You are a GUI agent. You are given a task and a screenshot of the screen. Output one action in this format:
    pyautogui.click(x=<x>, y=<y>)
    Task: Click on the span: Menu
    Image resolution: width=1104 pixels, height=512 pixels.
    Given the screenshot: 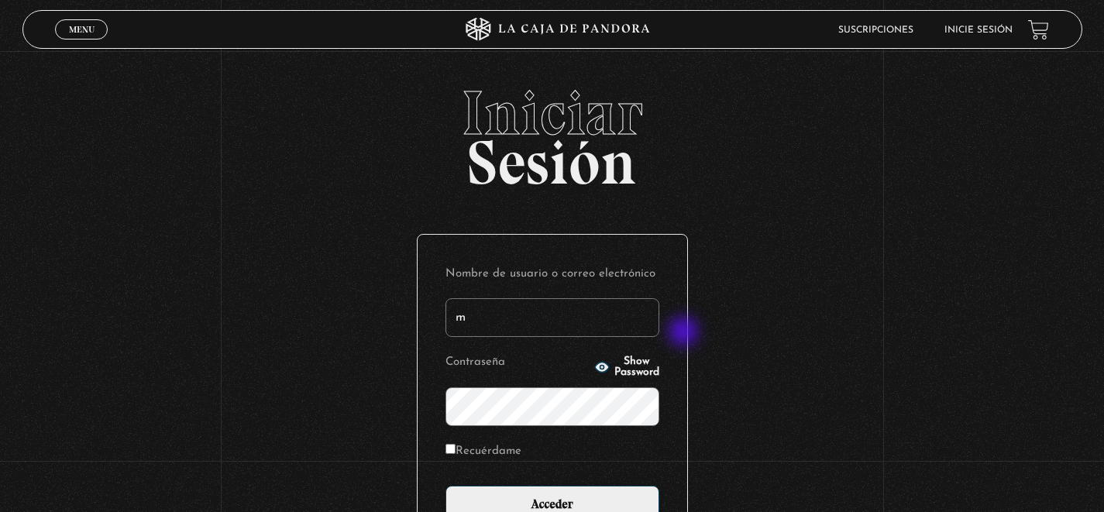 What is the action you would take?
    pyautogui.click(x=81, y=29)
    